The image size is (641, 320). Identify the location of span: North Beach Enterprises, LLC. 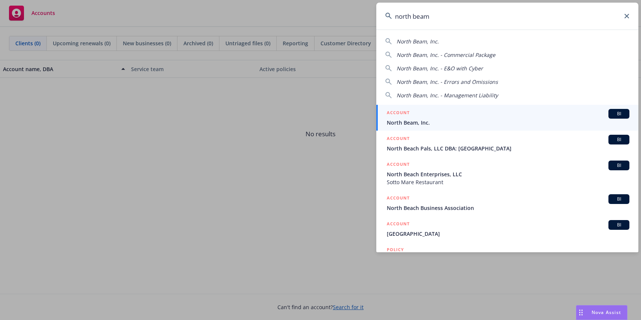
(508, 174).